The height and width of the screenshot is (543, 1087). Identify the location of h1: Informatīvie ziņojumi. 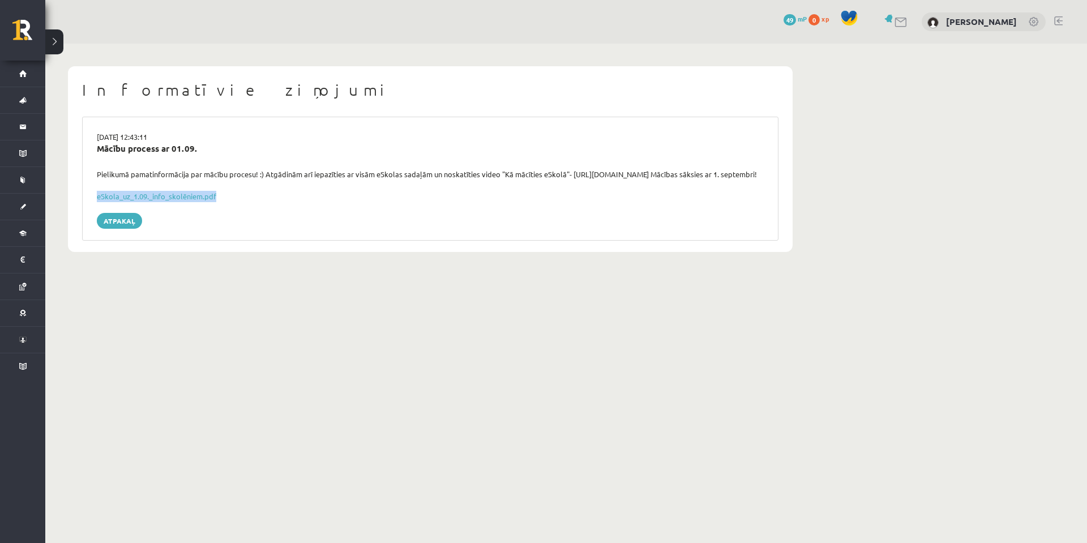
(430, 90).